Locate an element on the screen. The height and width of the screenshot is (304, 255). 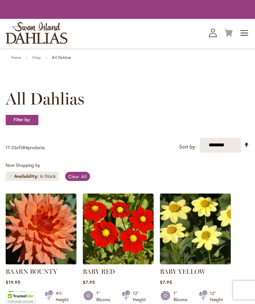
a: Remove Availability In Stock is located at coordinates (11, 176).